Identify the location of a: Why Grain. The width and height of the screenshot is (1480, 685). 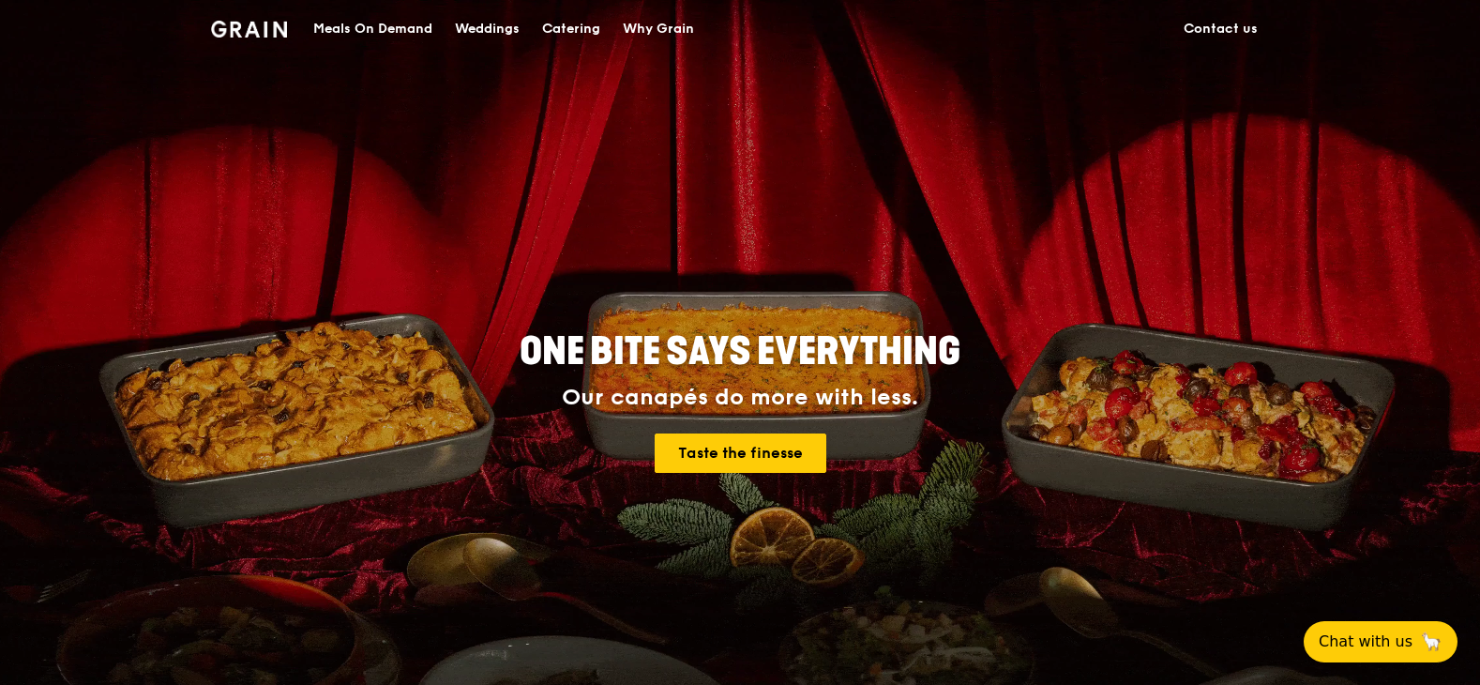
(658, 29).